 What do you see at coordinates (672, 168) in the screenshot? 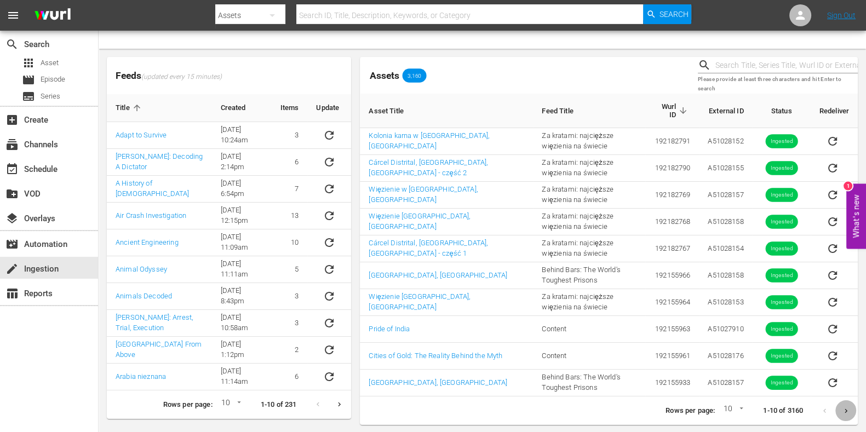
I see `td: 192182790` at bounding box center [672, 168].